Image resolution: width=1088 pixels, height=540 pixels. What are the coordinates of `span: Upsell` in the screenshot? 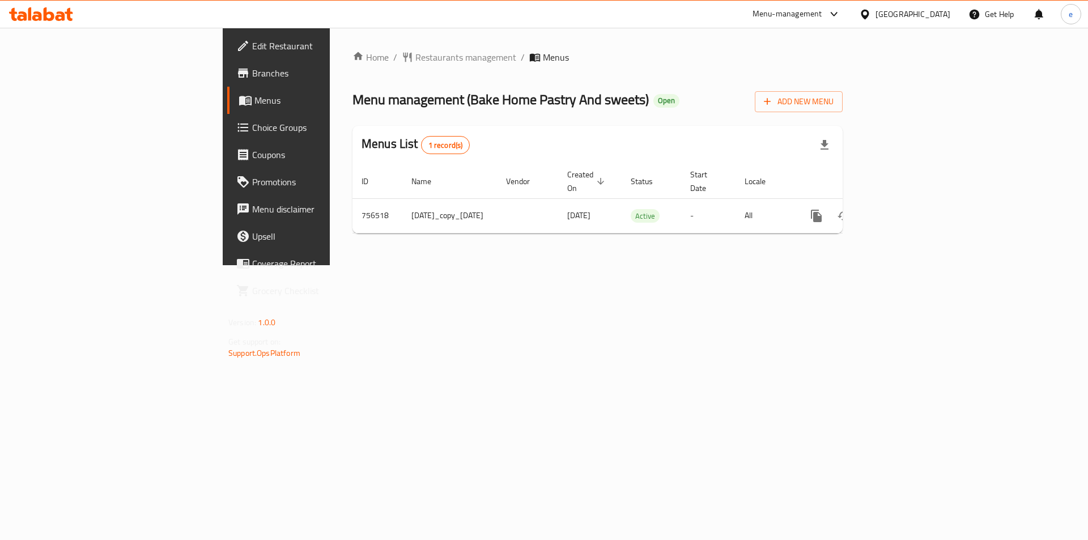 It's located at (324, 236).